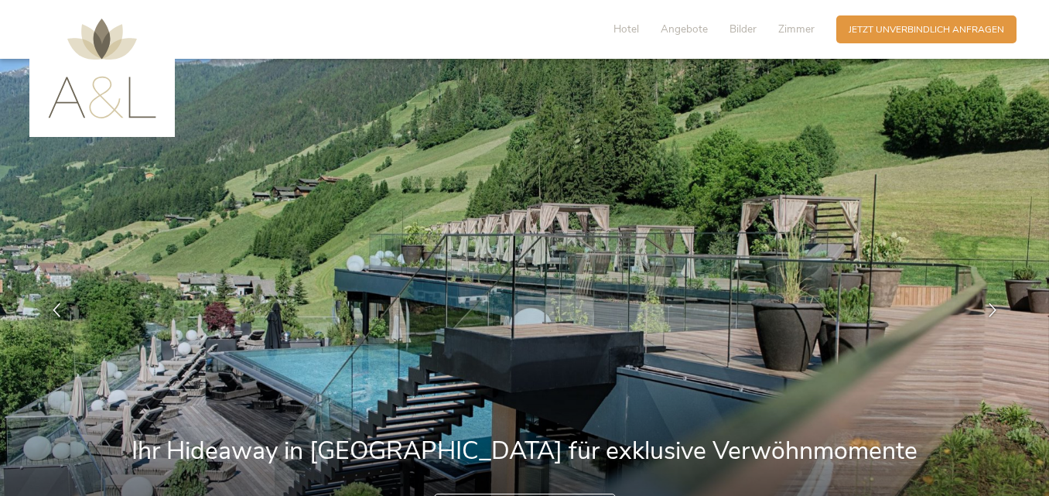 The height and width of the screenshot is (496, 1049). What do you see at coordinates (796, 29) in the screenshot?
I see `span: Zimmer` at bounding box center [796, 29].